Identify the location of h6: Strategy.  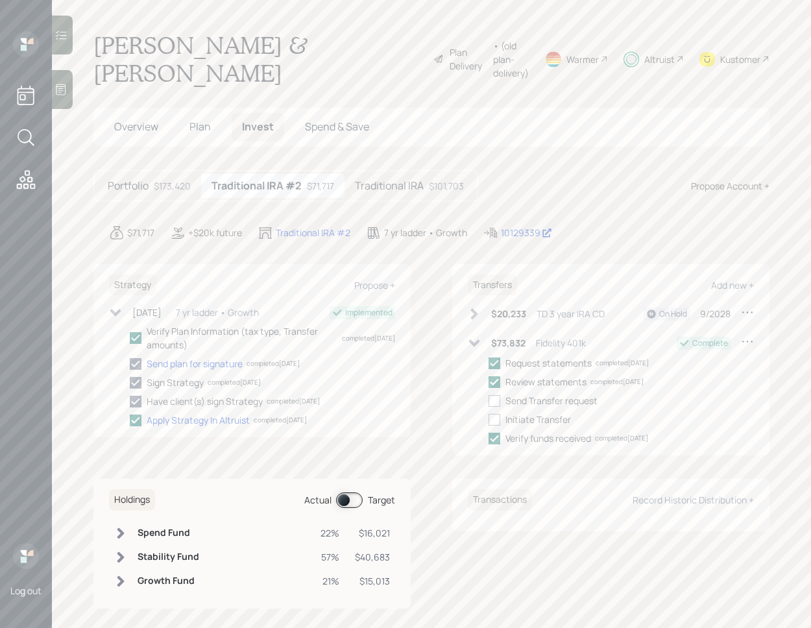
(132, 285).